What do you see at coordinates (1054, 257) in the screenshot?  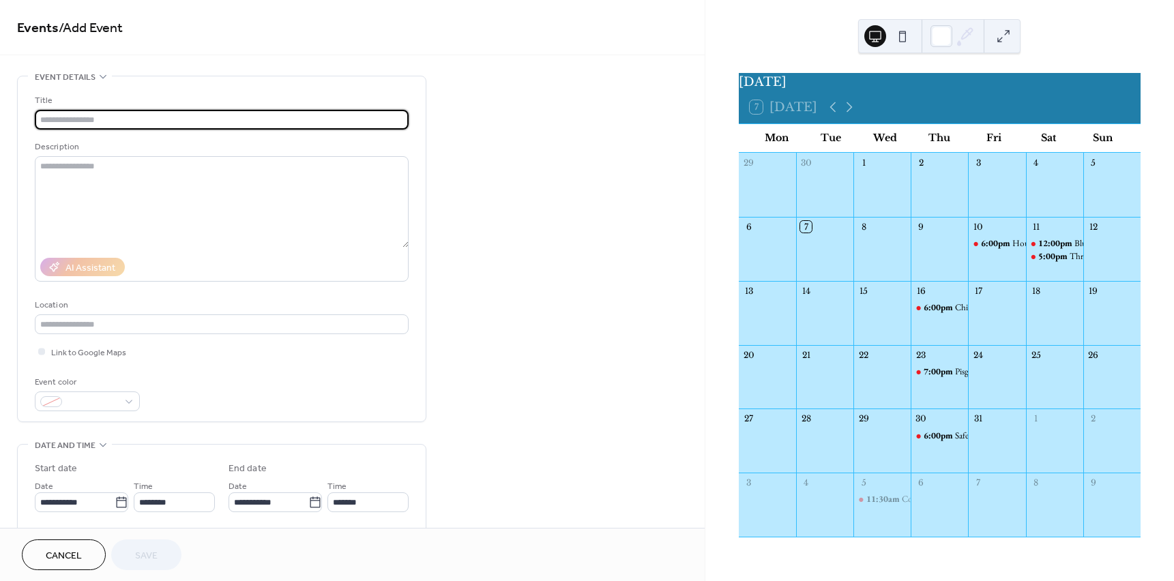 I see `span: 5:00pm` at bounding box center [1054, 257].